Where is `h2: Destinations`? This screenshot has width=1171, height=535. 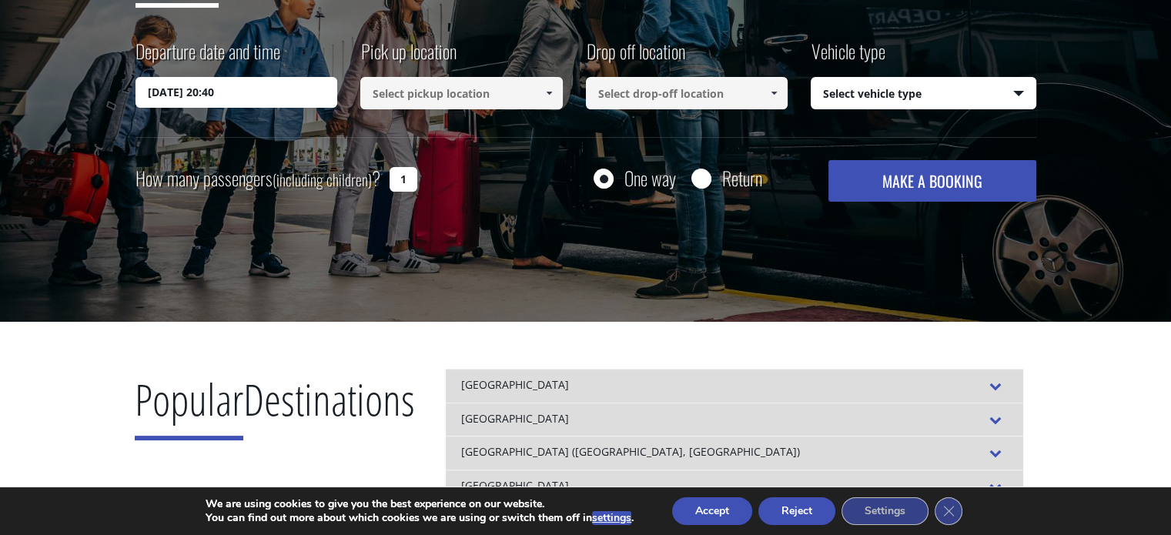
h2: Destinations is located at coordinates (275, 410).